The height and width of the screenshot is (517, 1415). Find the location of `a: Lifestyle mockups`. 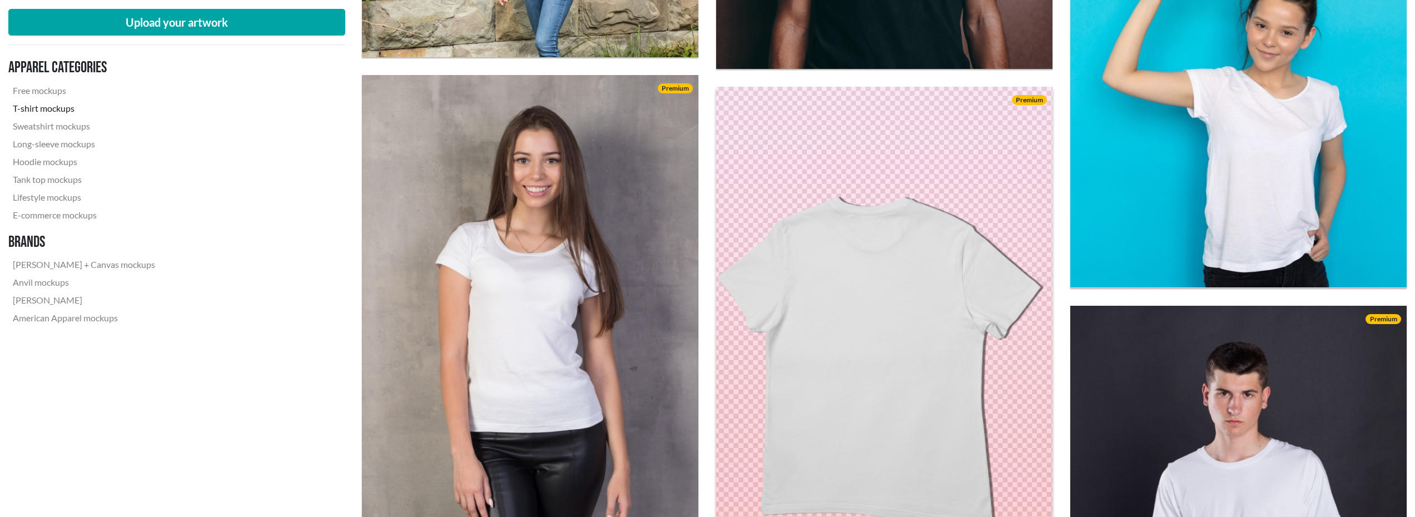

a: Lifestyle mockups is located at coordinates (84, 197).